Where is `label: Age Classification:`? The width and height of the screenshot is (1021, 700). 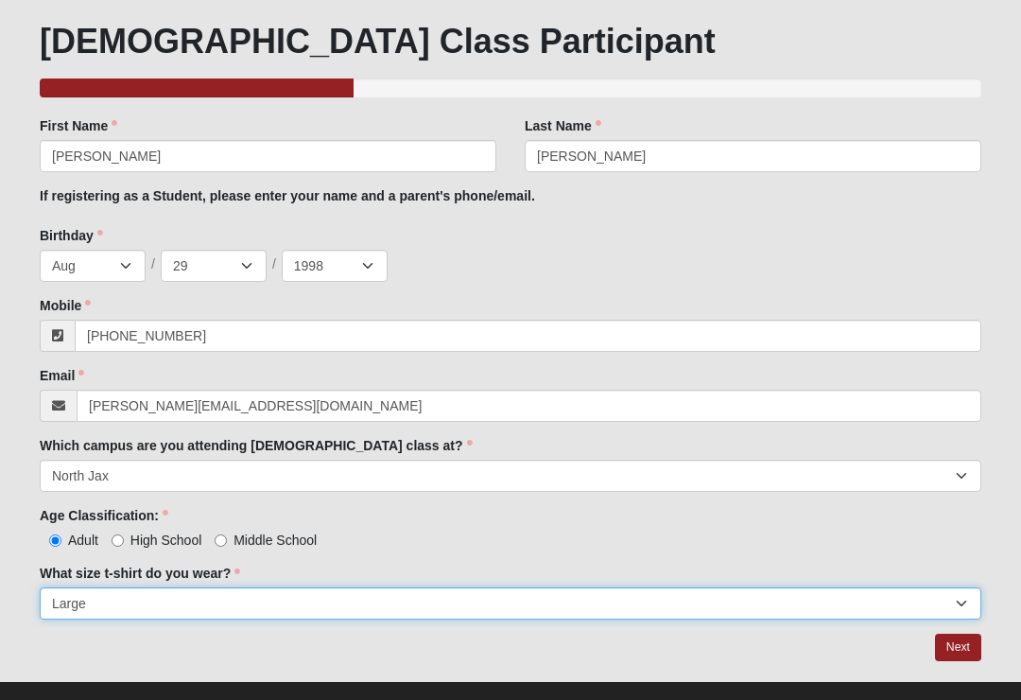
label: Age Classification: is located at coordinates (104, 515).